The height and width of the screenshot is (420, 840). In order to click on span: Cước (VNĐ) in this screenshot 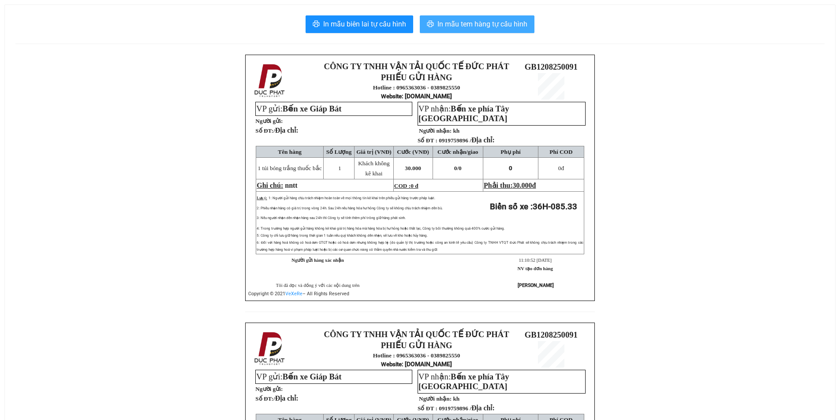, I will do `click(412, 152)`.